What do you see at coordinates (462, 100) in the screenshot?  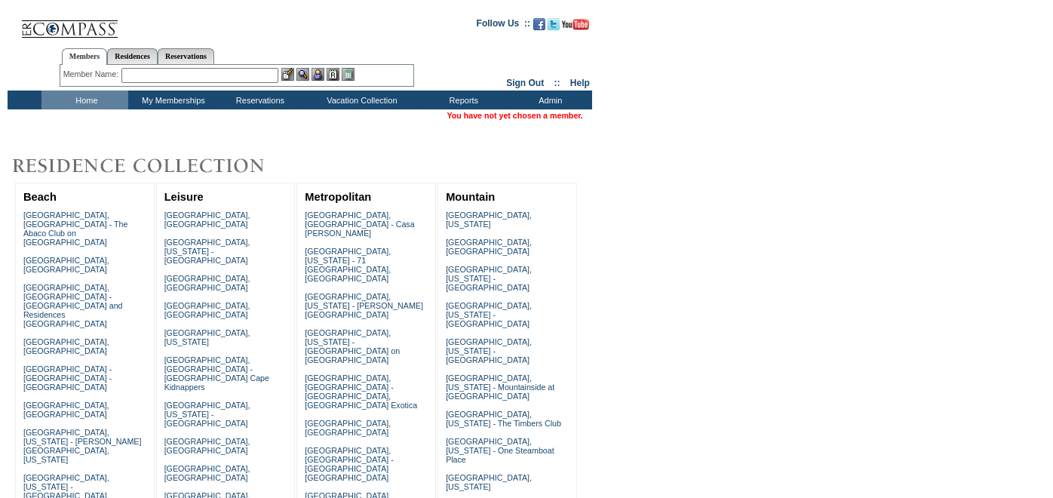 I see `td: Reports` at bounding box center [462, 100].